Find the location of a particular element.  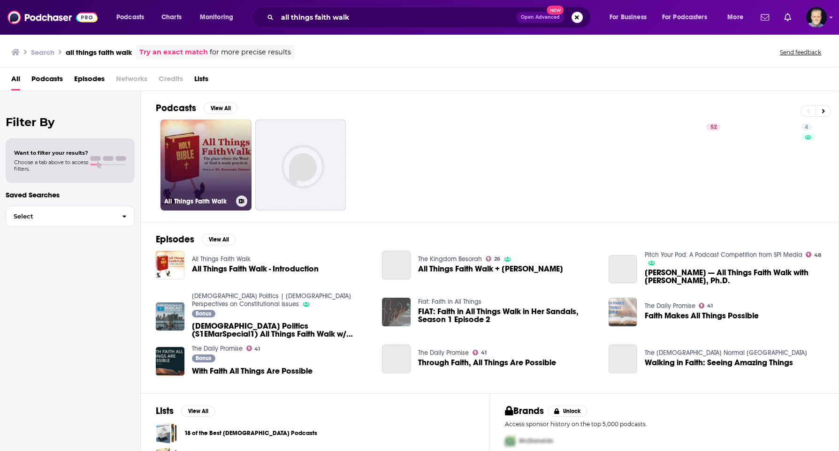

a: 4 is located at coordinates (806, 127).